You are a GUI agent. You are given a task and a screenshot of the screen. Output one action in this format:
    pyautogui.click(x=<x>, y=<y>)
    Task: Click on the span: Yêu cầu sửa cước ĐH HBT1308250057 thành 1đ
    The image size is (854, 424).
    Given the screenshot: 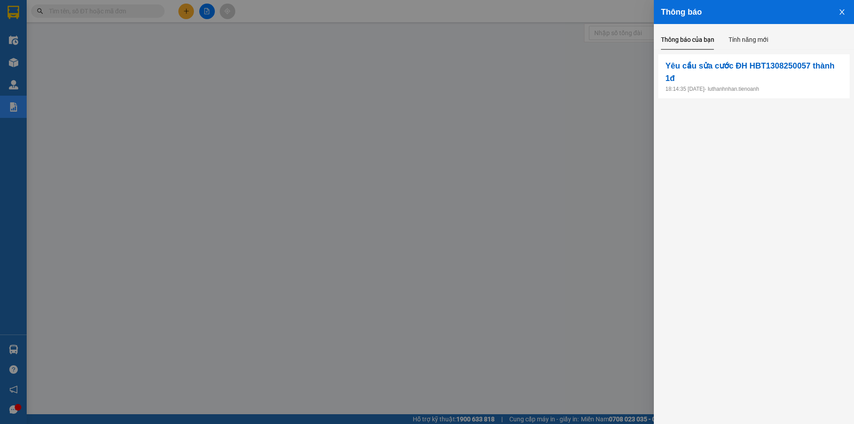 What is the action you would take?
    pyautogui.click(x=754, y=72)
    